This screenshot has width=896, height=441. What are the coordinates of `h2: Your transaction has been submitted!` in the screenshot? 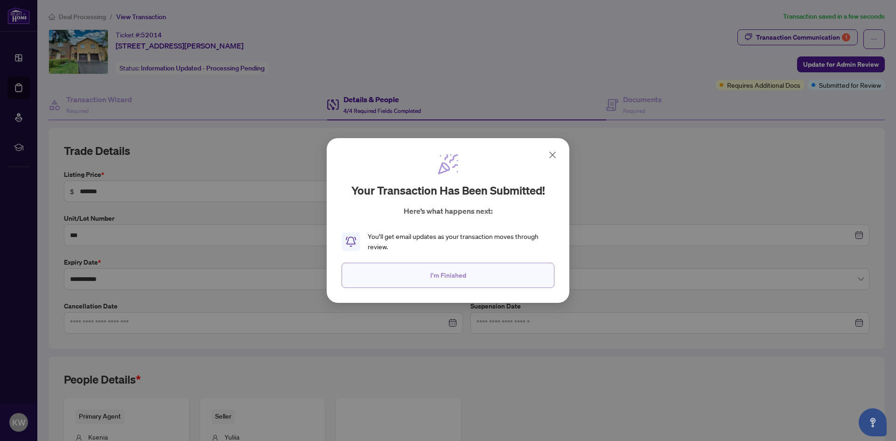 It's located at (448, 190).